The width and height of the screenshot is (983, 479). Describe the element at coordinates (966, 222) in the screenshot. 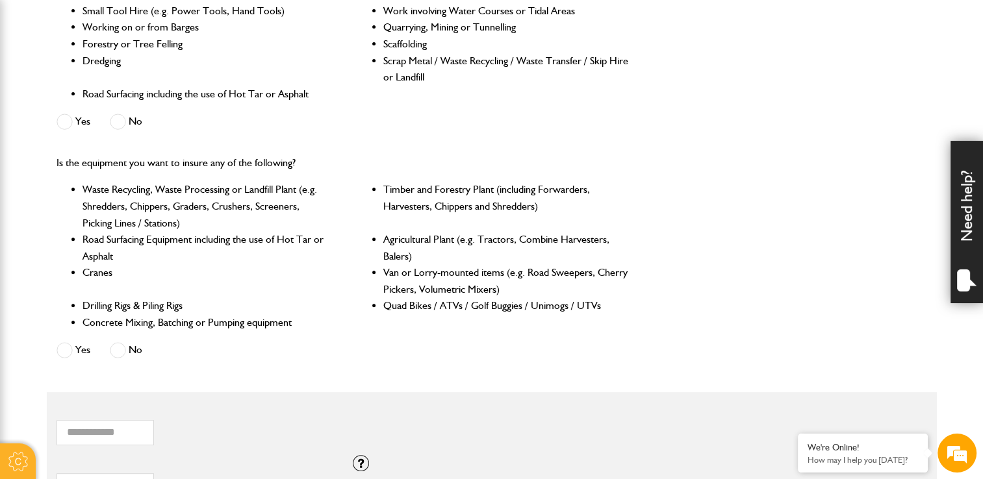

I see `div: Need help?` at that location.